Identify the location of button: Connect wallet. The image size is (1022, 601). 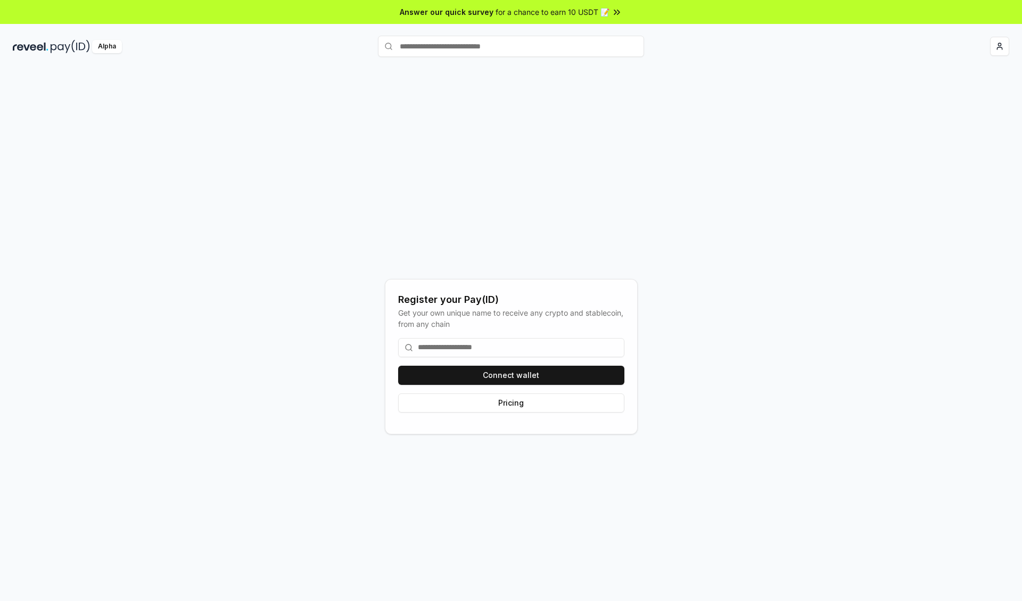
(511, 375).